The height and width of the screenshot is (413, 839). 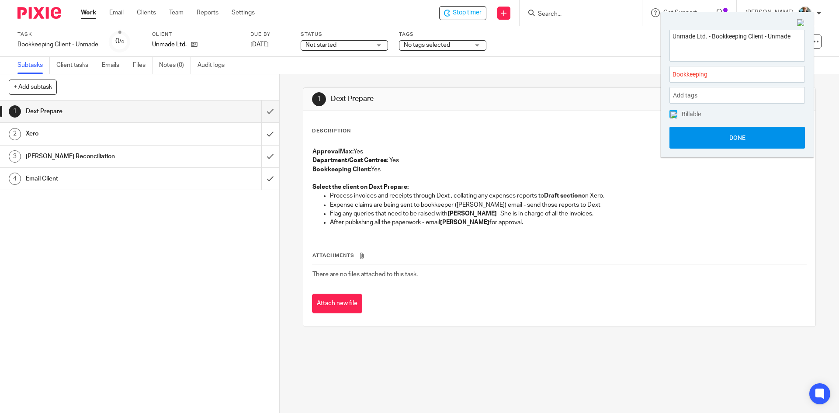 I want to click on span: Attachments, so click(x=334, y=255).